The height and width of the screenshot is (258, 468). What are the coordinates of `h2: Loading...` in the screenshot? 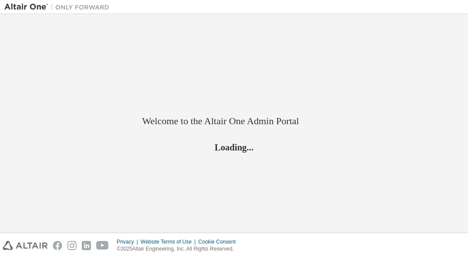 It's located at (234, 147).